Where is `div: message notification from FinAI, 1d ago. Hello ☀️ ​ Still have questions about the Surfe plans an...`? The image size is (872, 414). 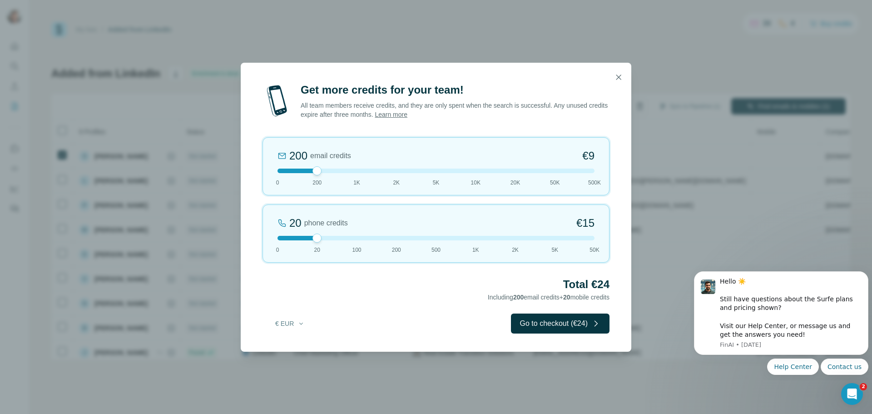 div: message notification from FinAI, 1d ago. Hello ☀️ ​ Still have questions about the Surfe plans an... is located at coordinates (91, 50).